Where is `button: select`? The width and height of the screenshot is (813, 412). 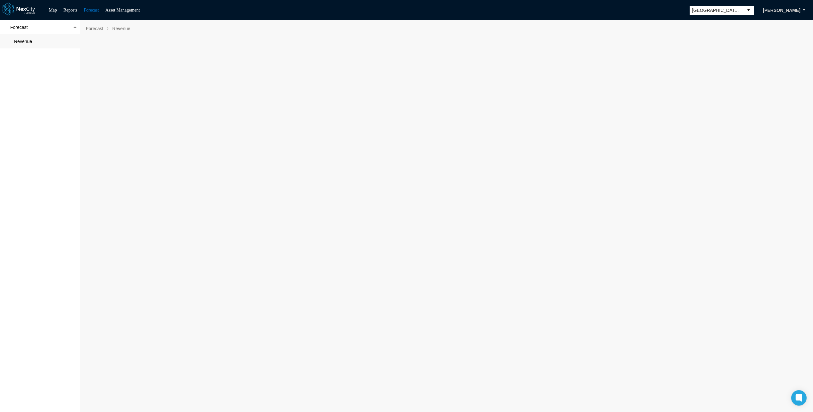 button: select is located at coordinates (749, 10).